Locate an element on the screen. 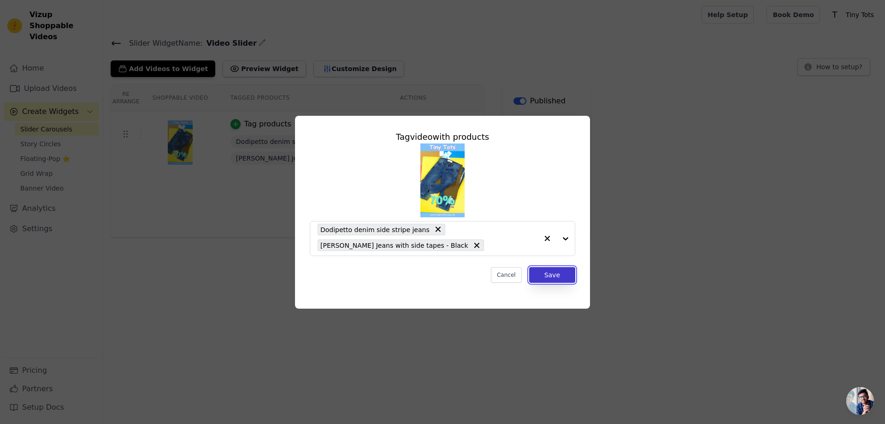 This screenshot has height=424, width=885. span: Dodipetto denim side stripe jeans is located at coordinates (375, 229).